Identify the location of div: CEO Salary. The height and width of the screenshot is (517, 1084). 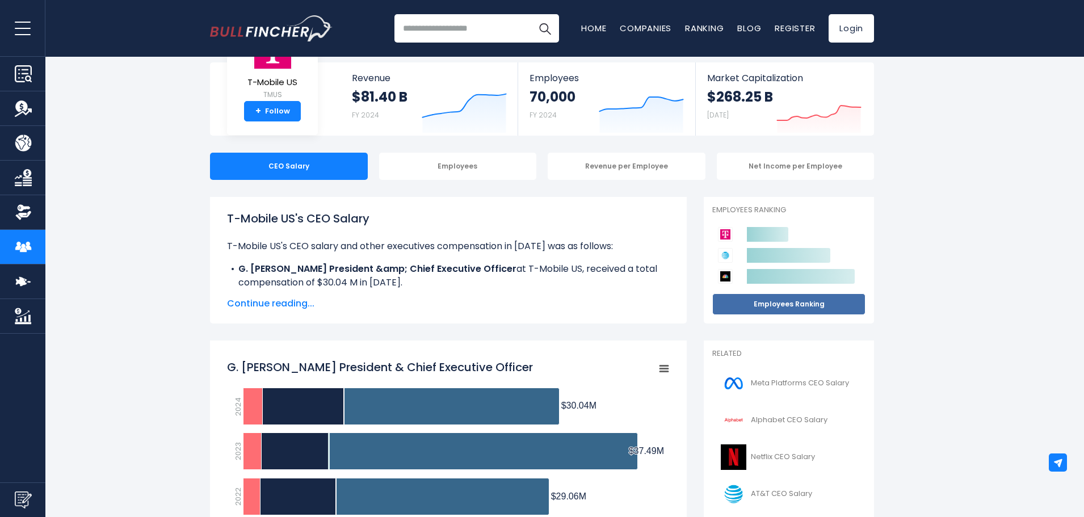
(289, 166).